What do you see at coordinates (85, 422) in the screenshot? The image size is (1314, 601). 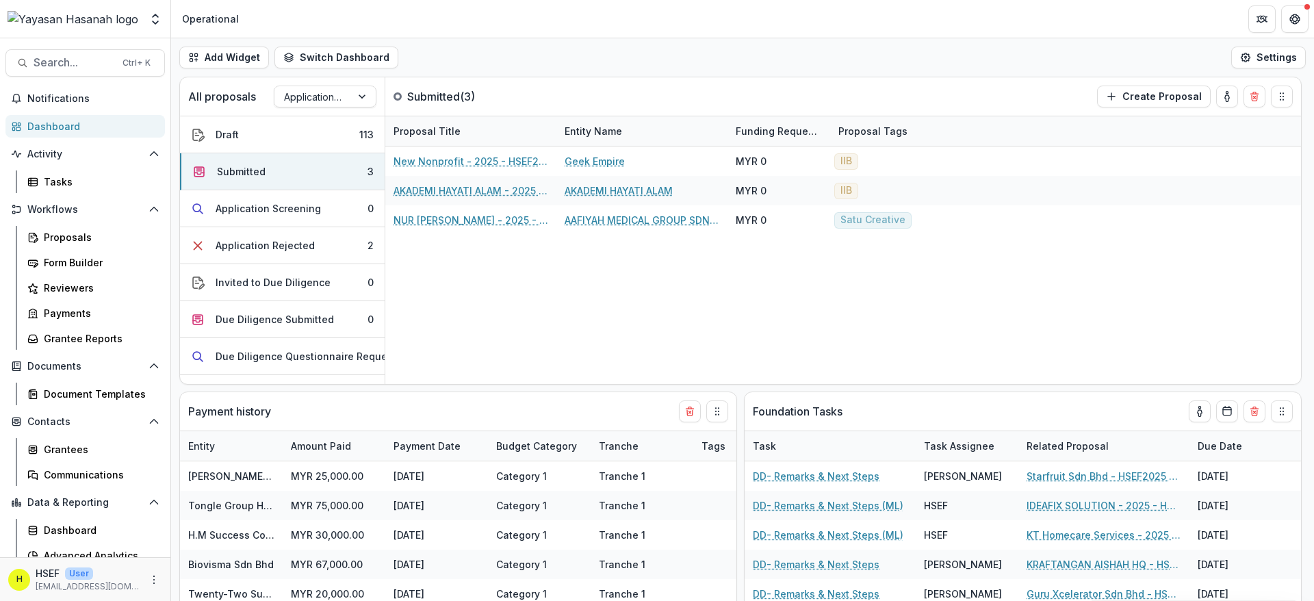 I see `button: Open Contacts` at bounding box center [85, 422].